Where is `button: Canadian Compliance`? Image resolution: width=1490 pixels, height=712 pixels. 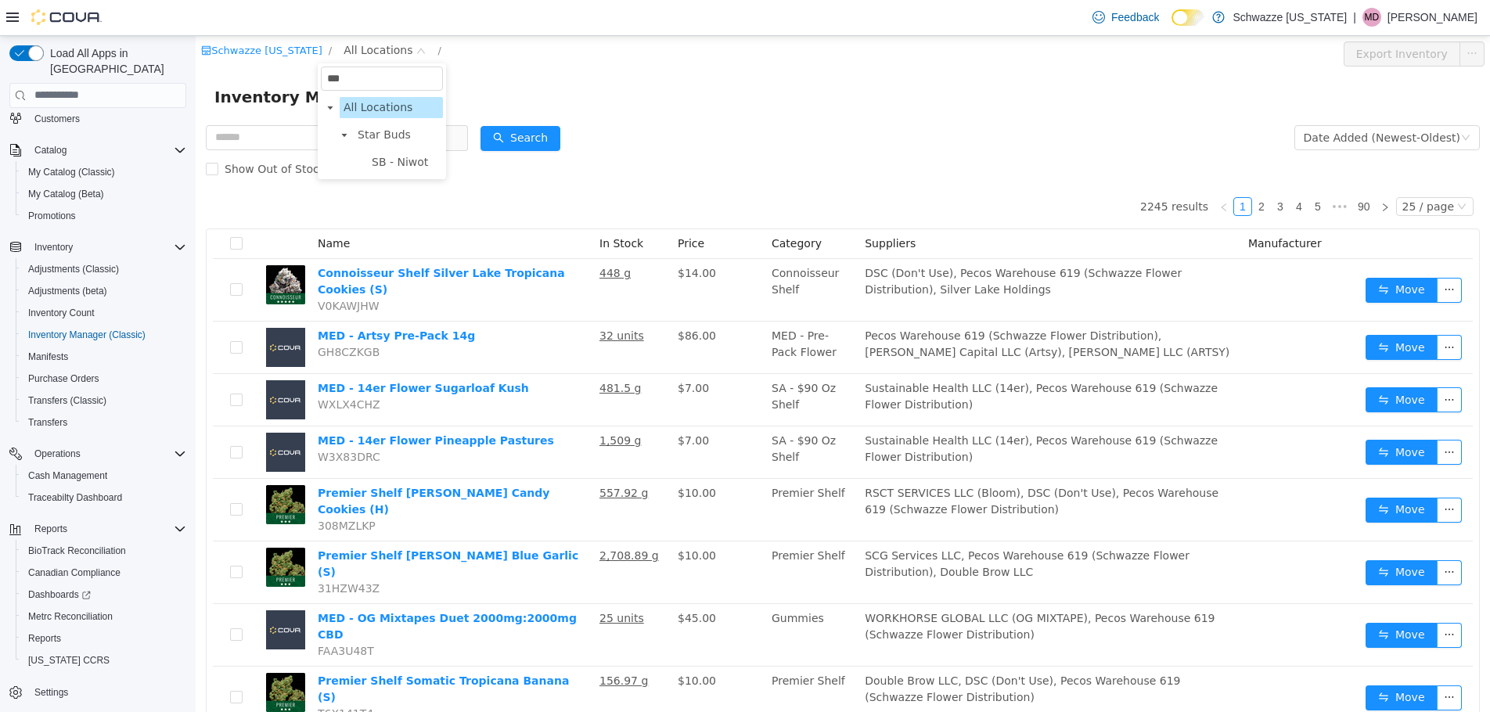
button: Canadian Compliance is located at coordinates (104, 573).